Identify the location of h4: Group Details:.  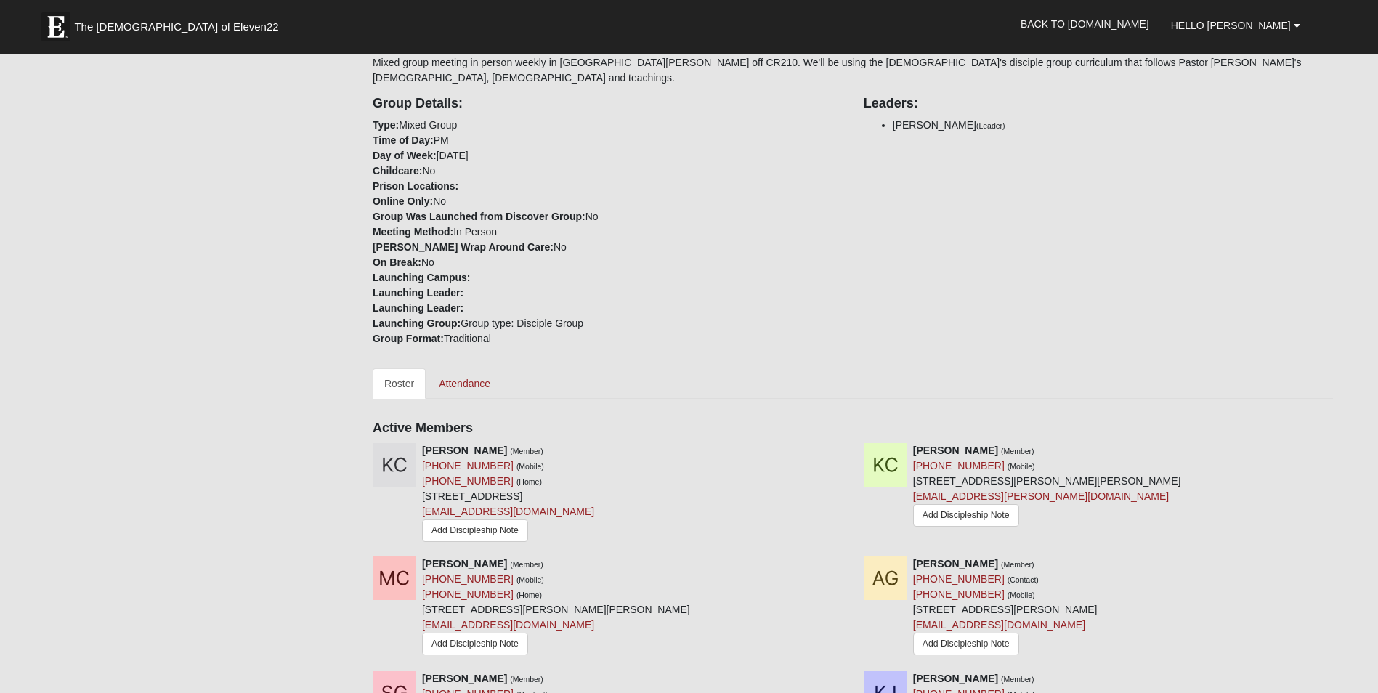
(607, 104).